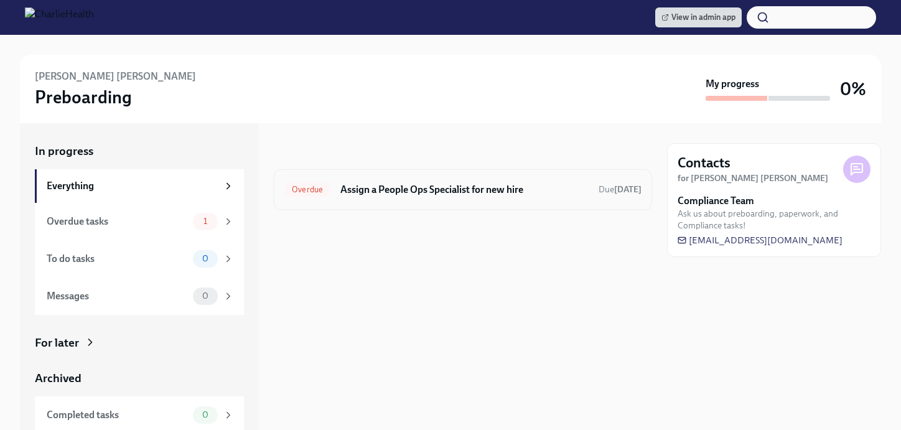 The image size is (901, 430). I want to click on a: Overdue tasks1, so click(139, 221).